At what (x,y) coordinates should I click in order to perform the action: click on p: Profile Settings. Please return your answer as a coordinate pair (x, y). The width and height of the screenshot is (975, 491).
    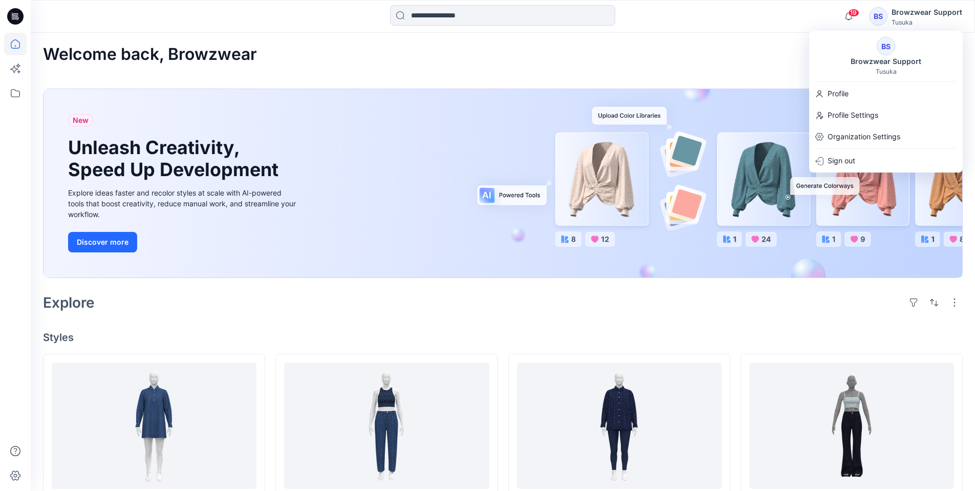
    Looking at the image, I should click on (853, 115).